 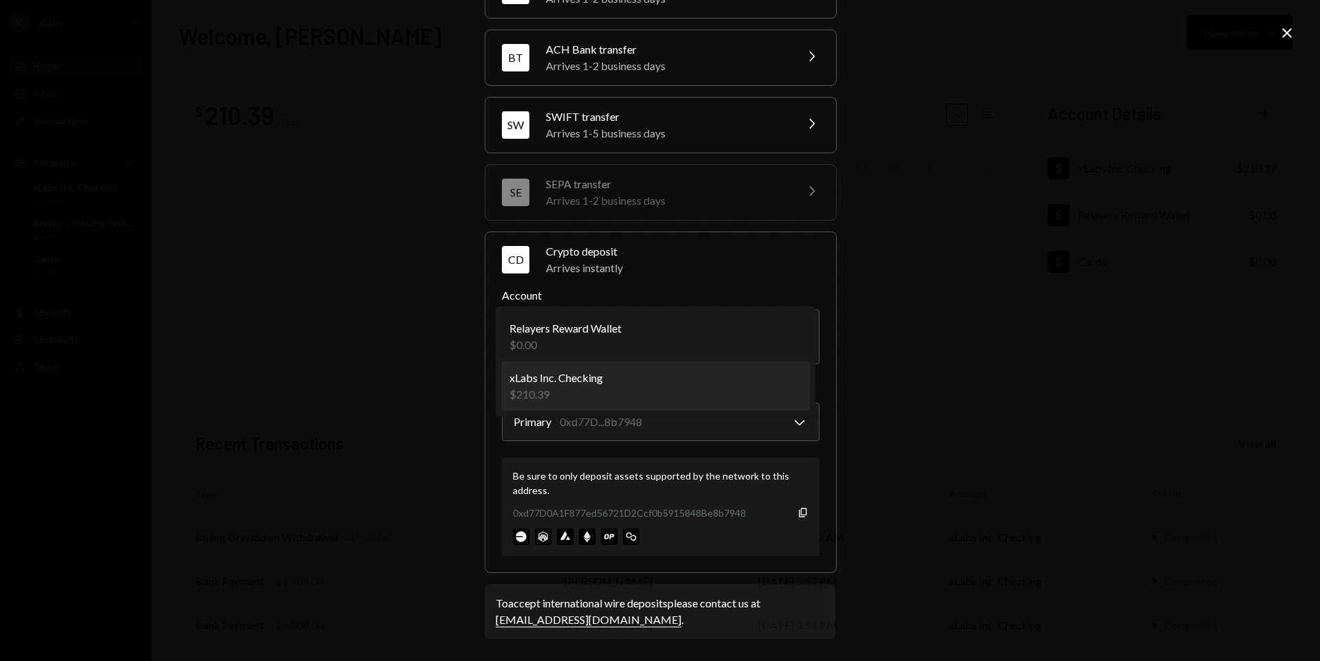 I want to click on img: arbitrum-mainnet, so click(x=543, y=537).